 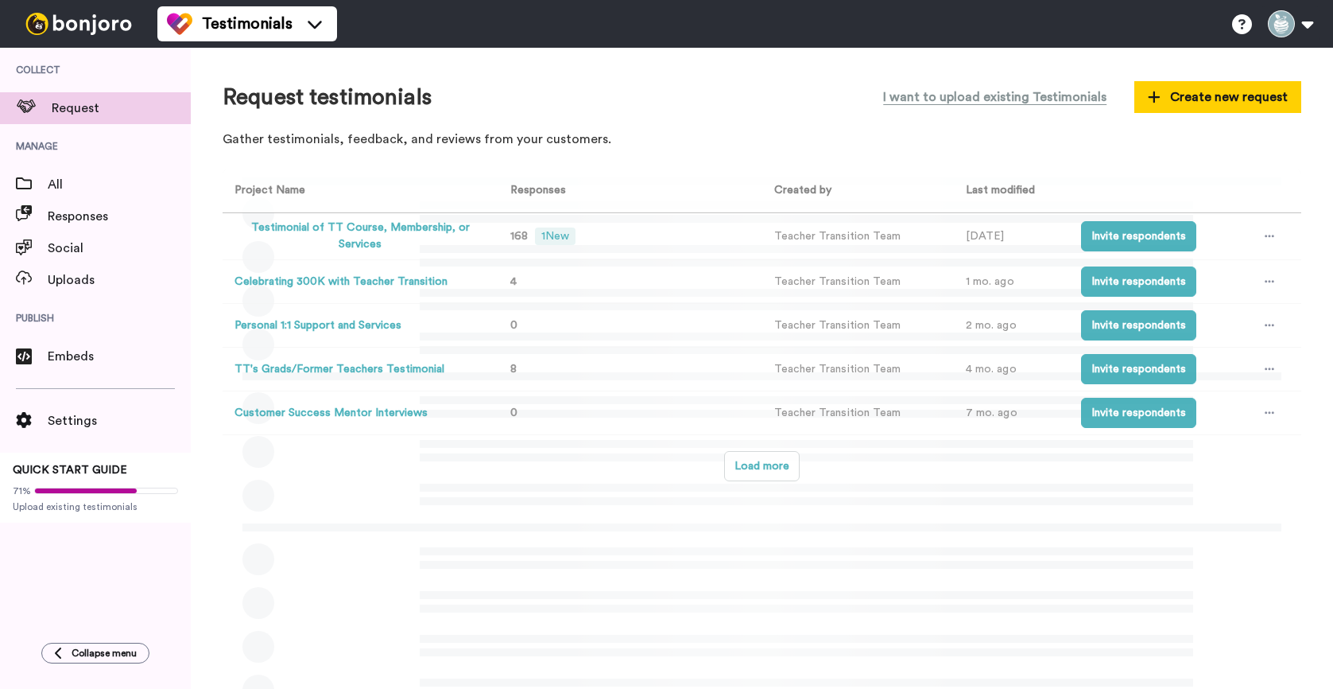 What do you see at coordinates (119, 421) in the screenshot?
I see `span: Settings` at bounding box center [119, 421].